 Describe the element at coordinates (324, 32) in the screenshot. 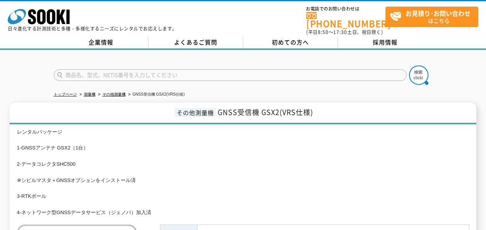

I see `span: 8:50` at that location.